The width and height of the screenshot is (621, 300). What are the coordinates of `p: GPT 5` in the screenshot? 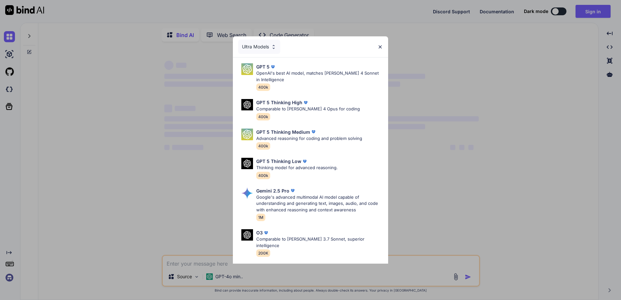 It's located at (263, 67).